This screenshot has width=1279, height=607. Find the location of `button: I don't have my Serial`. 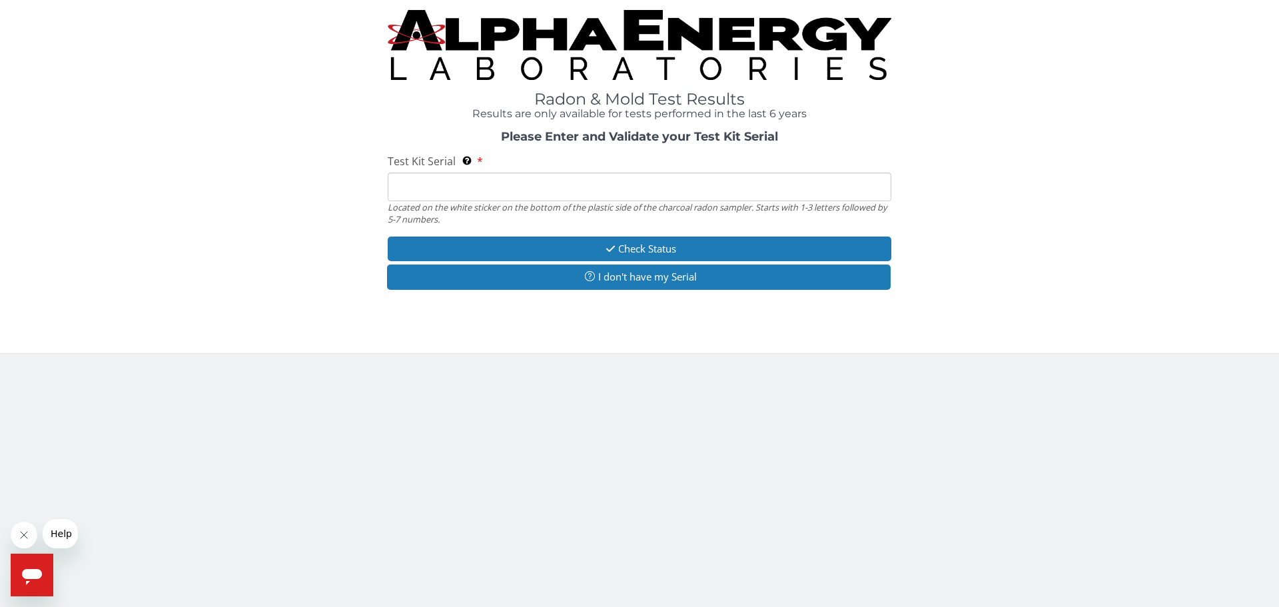

button: I don't have my Serial is located at coordinates (639, 277).